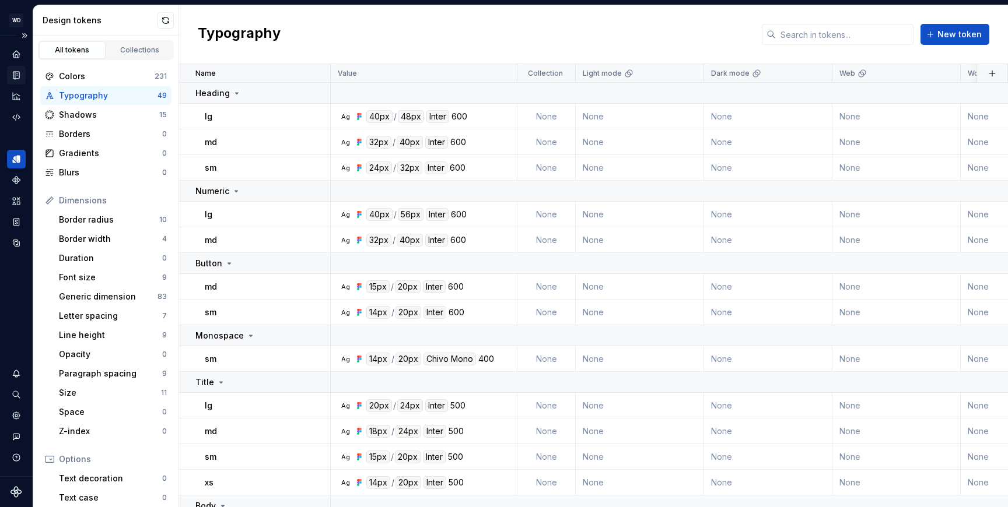  Describe the element at coordinates (110, 479) in the screenshot. I see `div: Text decoration` at that location.